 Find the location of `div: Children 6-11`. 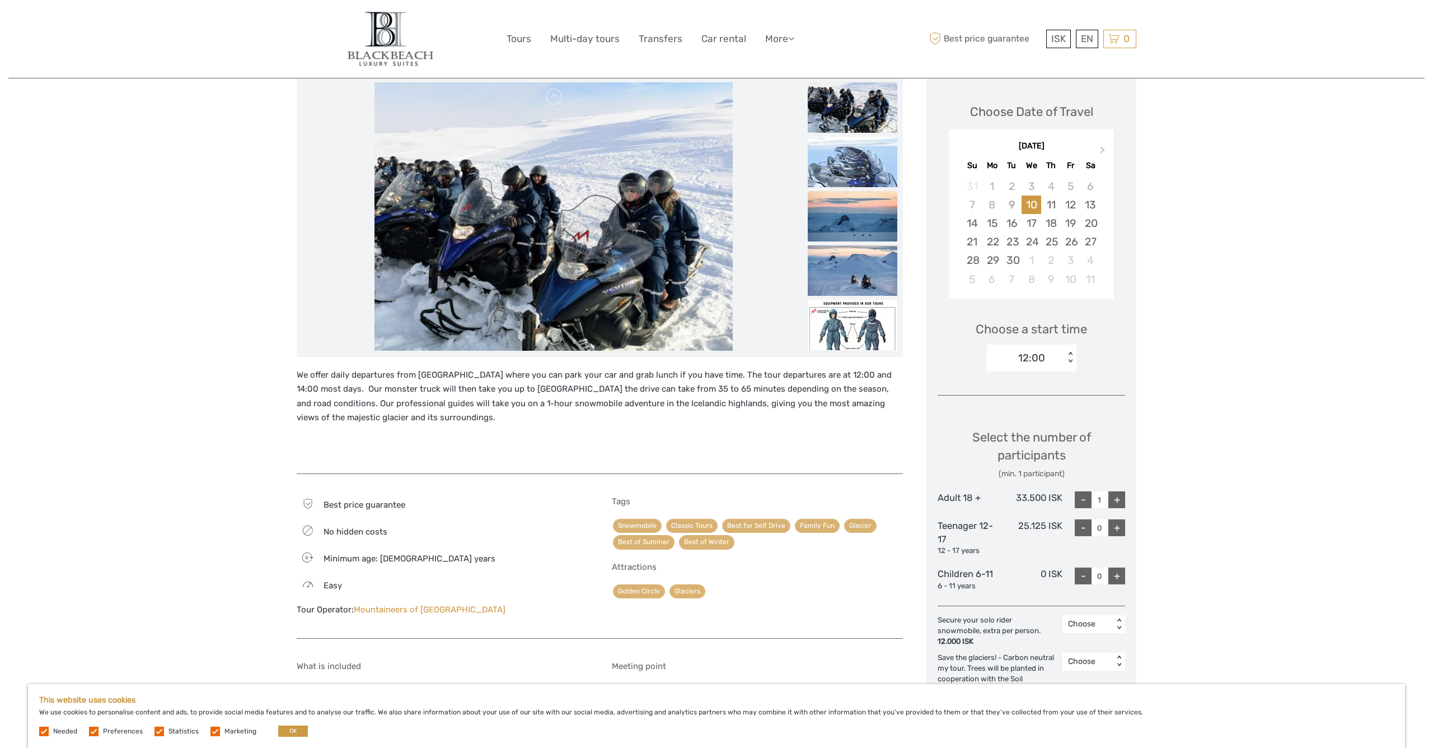

div: Children 6-11 is located at coordinates (969, 579).